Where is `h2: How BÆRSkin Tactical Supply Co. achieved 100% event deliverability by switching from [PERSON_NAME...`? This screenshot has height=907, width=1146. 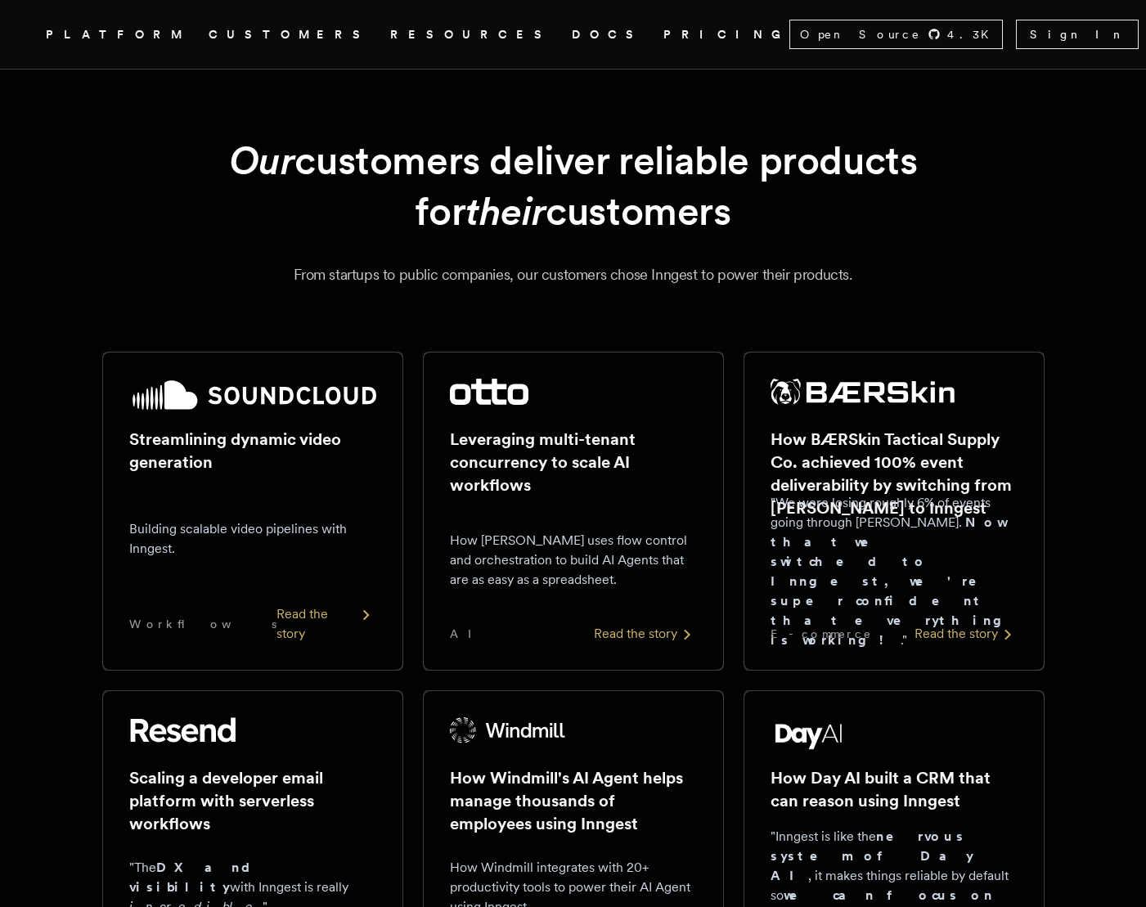 h2: How BÆRSkin Tactical Supply Co. achieved 100% event deliverability by switching from [PERSON_NAME... is located at coordinates (894, 474).